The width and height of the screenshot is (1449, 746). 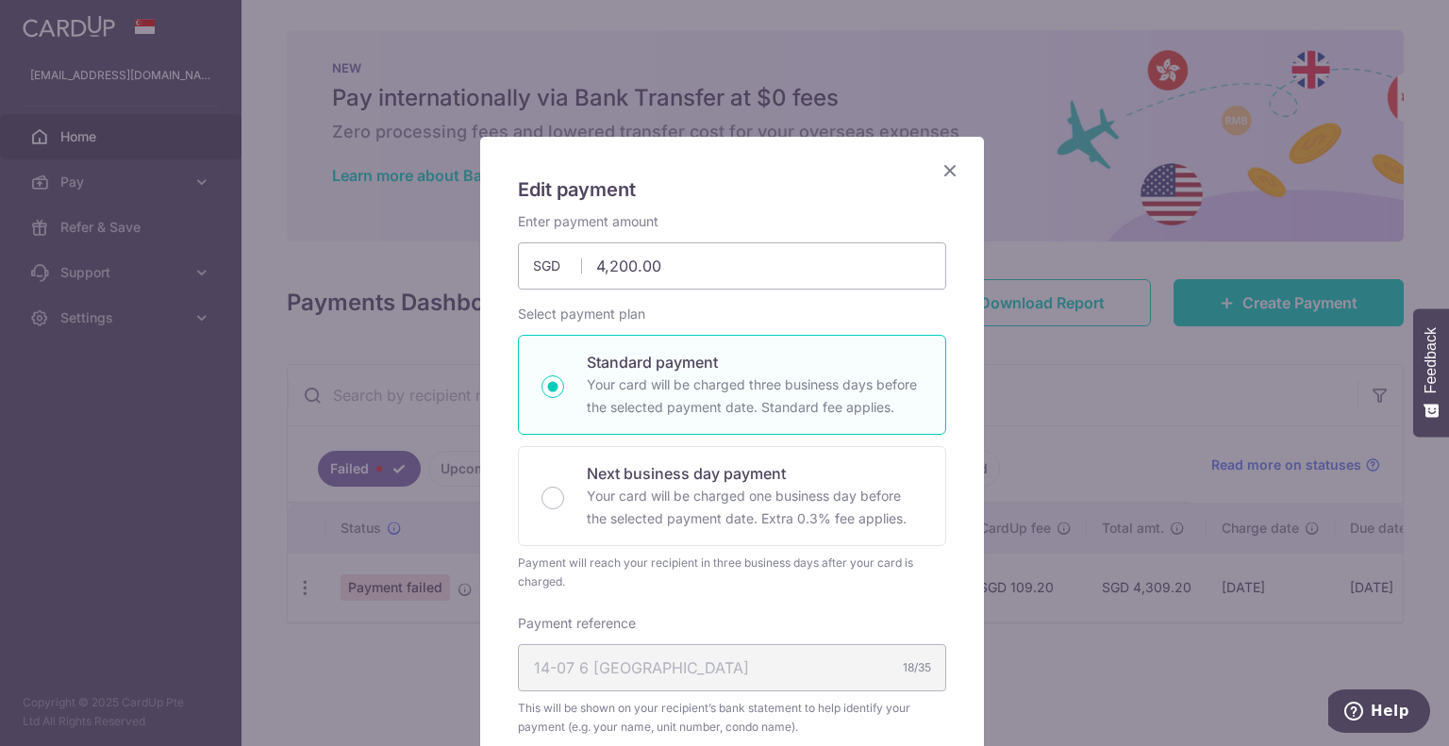 I want to click on span: This will be shown on your recipient’s bank statement to help identify your payment (e.g. your na..., so click(x=732, y=718).